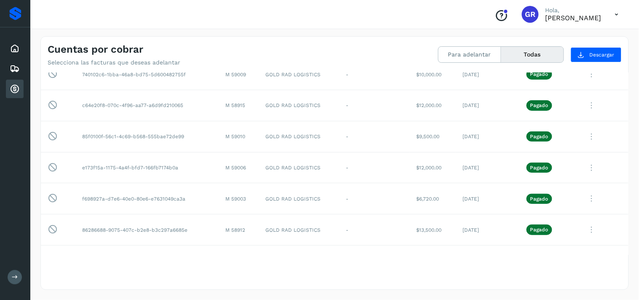  What do you see at coordinates (239, 230) in the screenshot?
I see `td: M 58912` at bounding box center [239, 230].